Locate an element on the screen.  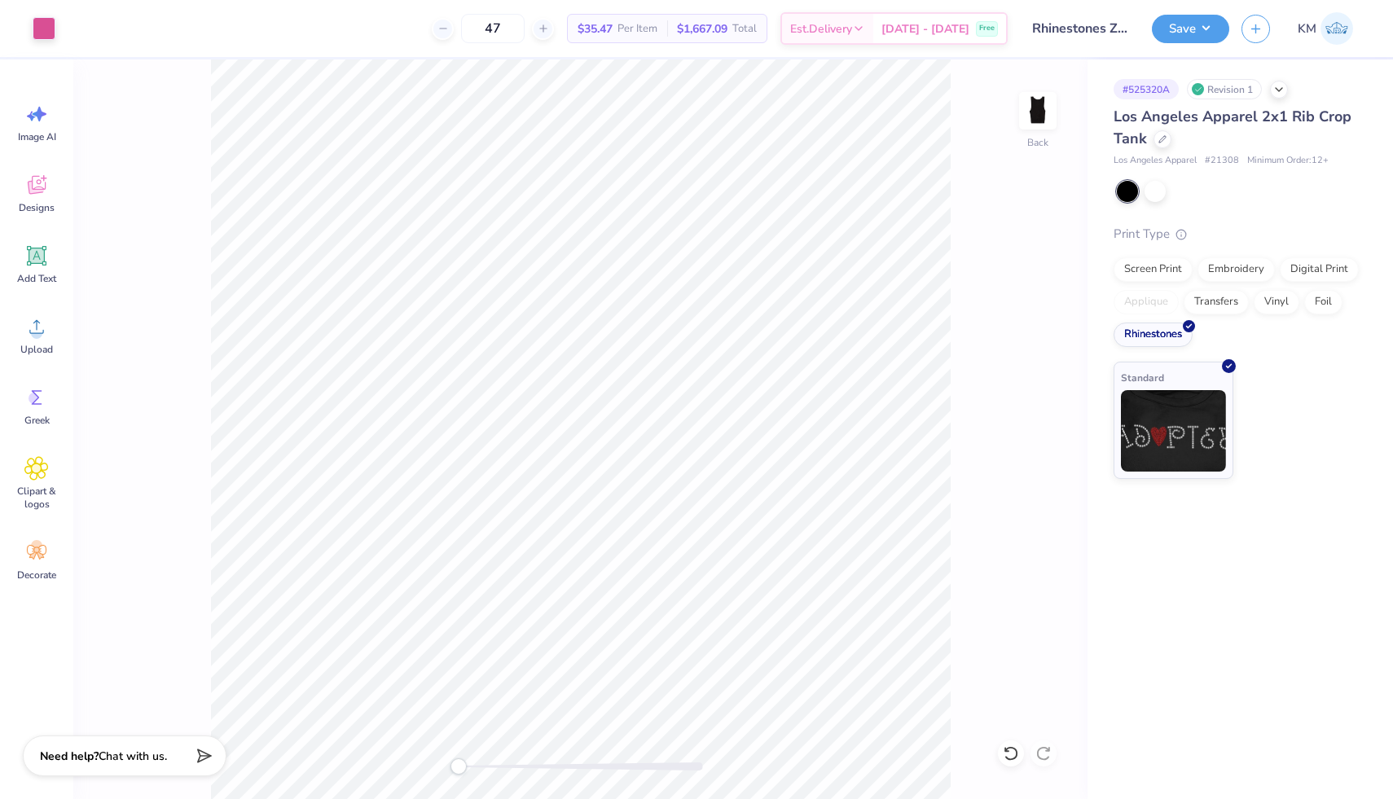
div: Revision 1 is located at coordinates (1224, 89).